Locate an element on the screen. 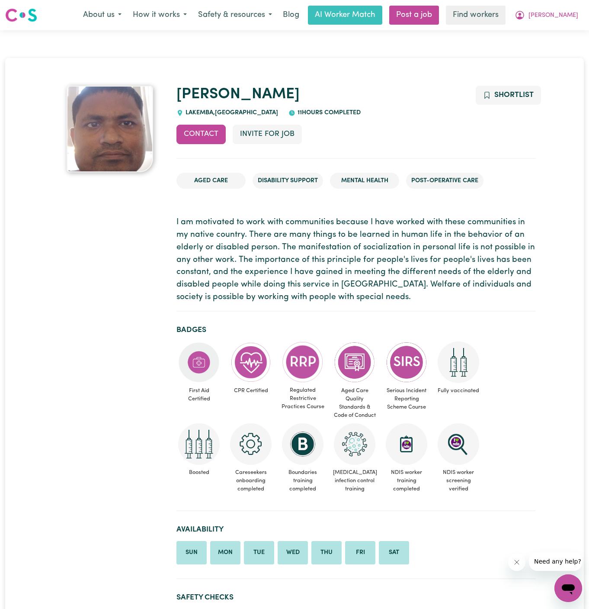 The width and height of the screenshot is (589, 609). p: I am motivated to work with communities because I have worked with these communities in my native... is located at coordinates (356, 260).